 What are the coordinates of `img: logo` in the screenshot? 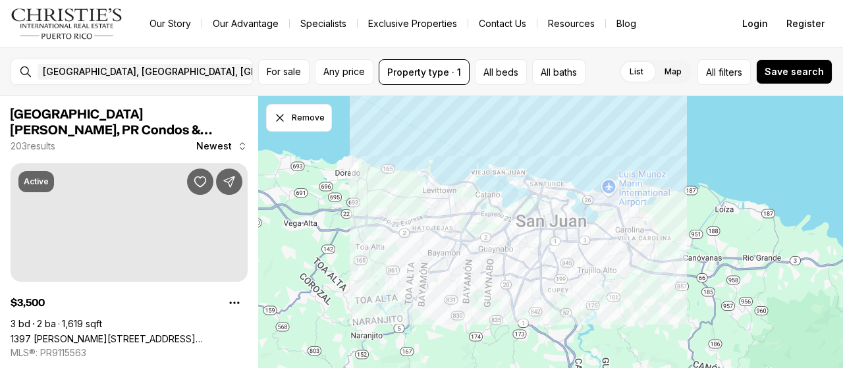 It's located at (67, 24).